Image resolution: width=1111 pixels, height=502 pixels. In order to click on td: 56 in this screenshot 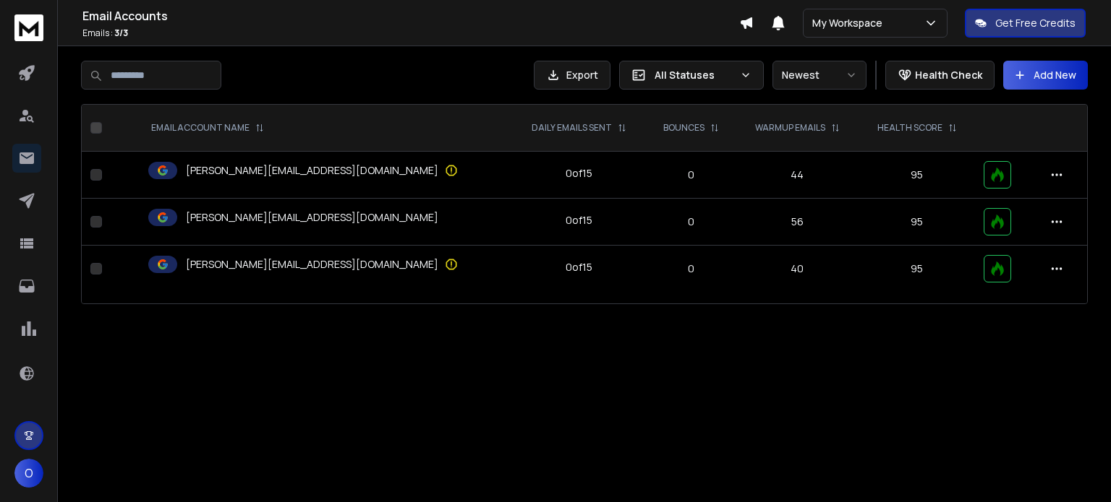, I will do `click(796, 222)`.